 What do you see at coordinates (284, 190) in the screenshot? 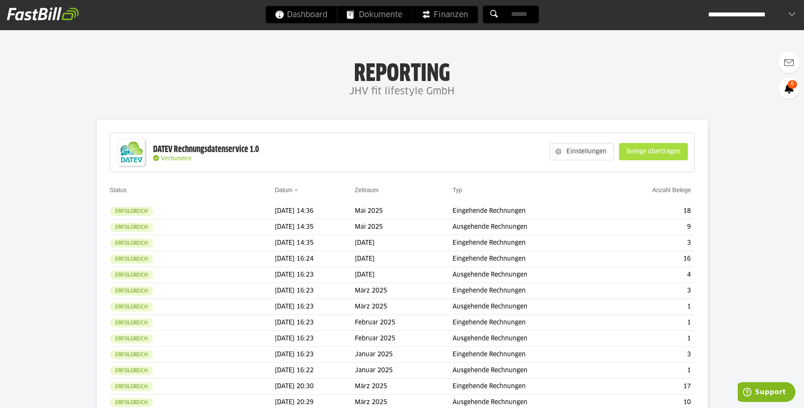
I see `a: Datum` at bounding box center [284, 190].